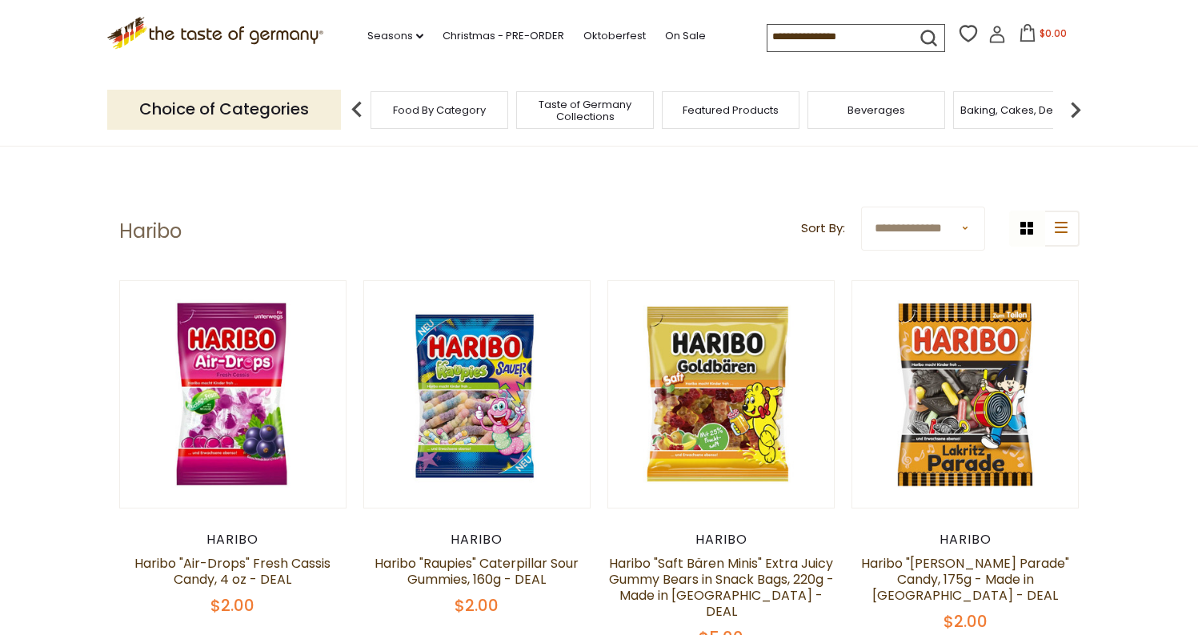 The image size is (1198, 635). I want to click on a: Christmas - PRE-ORDER, so click(504, 36).